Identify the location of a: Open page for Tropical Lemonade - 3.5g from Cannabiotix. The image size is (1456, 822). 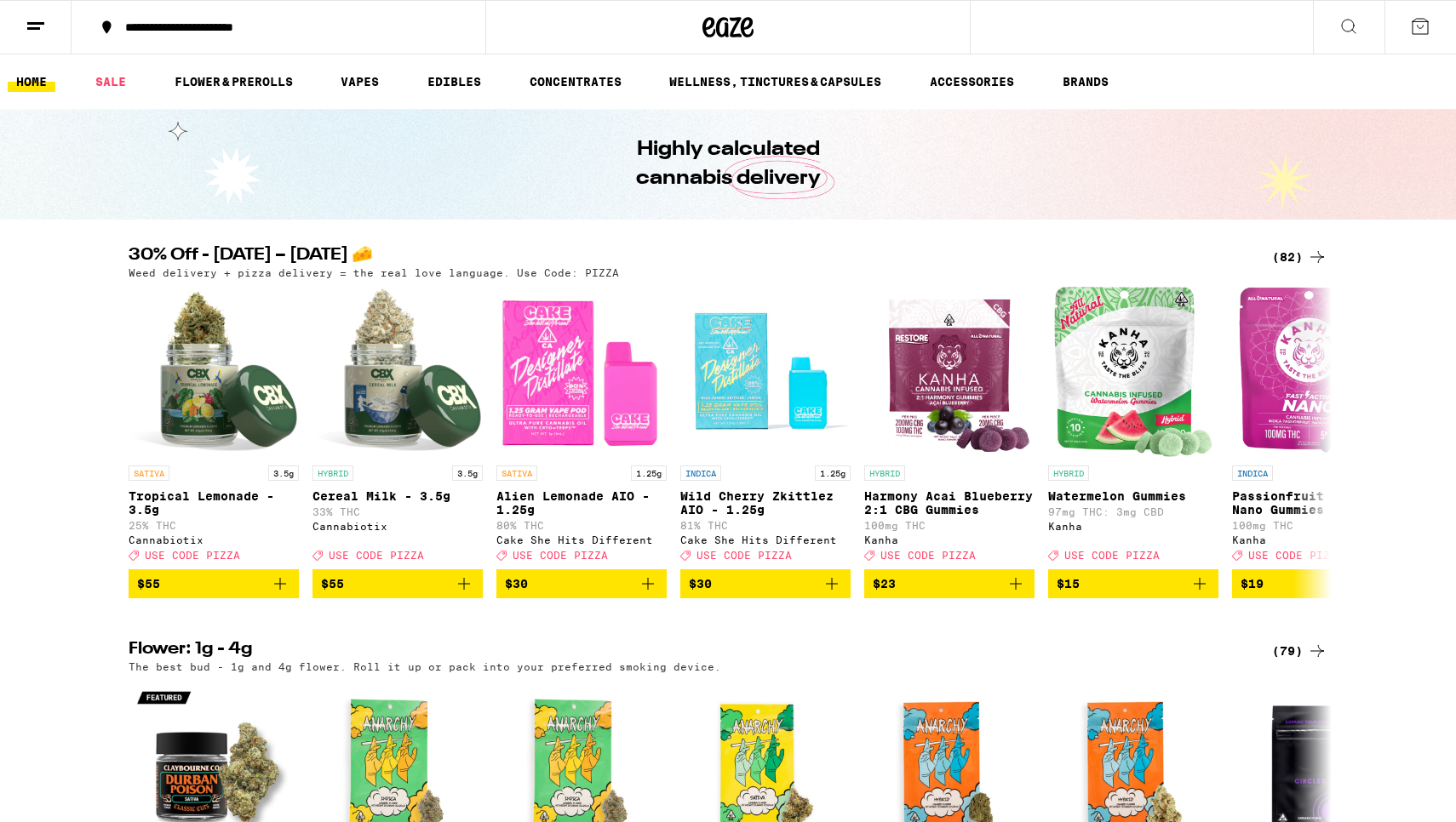
(214, 428).